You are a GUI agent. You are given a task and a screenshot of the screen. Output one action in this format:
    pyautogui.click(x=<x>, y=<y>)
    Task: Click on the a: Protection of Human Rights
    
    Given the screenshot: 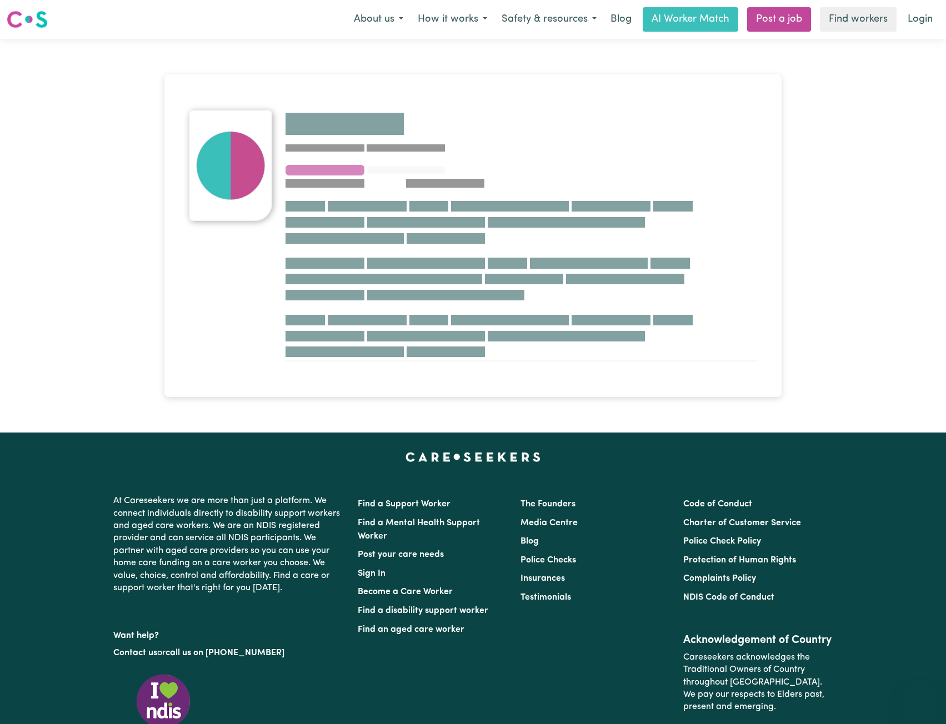 What is the action you would take?
    pyautogui.click(x=739, y=560)
    